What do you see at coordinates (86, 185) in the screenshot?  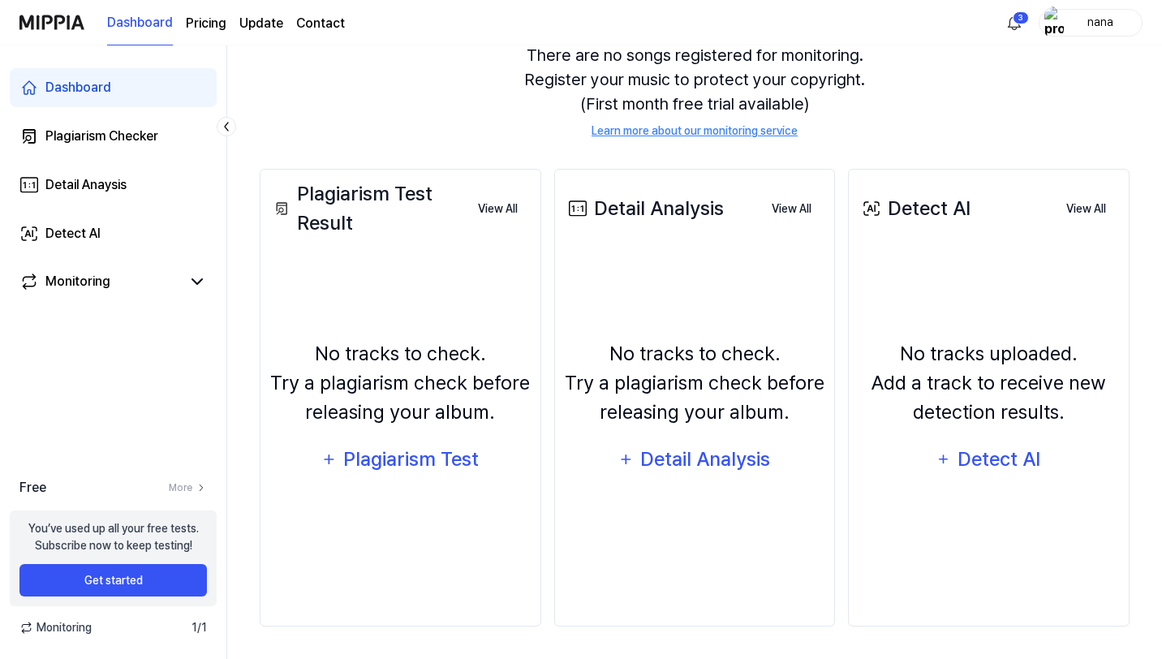 I see `div: Detail Anaysis` at bounding box center [86, 185].